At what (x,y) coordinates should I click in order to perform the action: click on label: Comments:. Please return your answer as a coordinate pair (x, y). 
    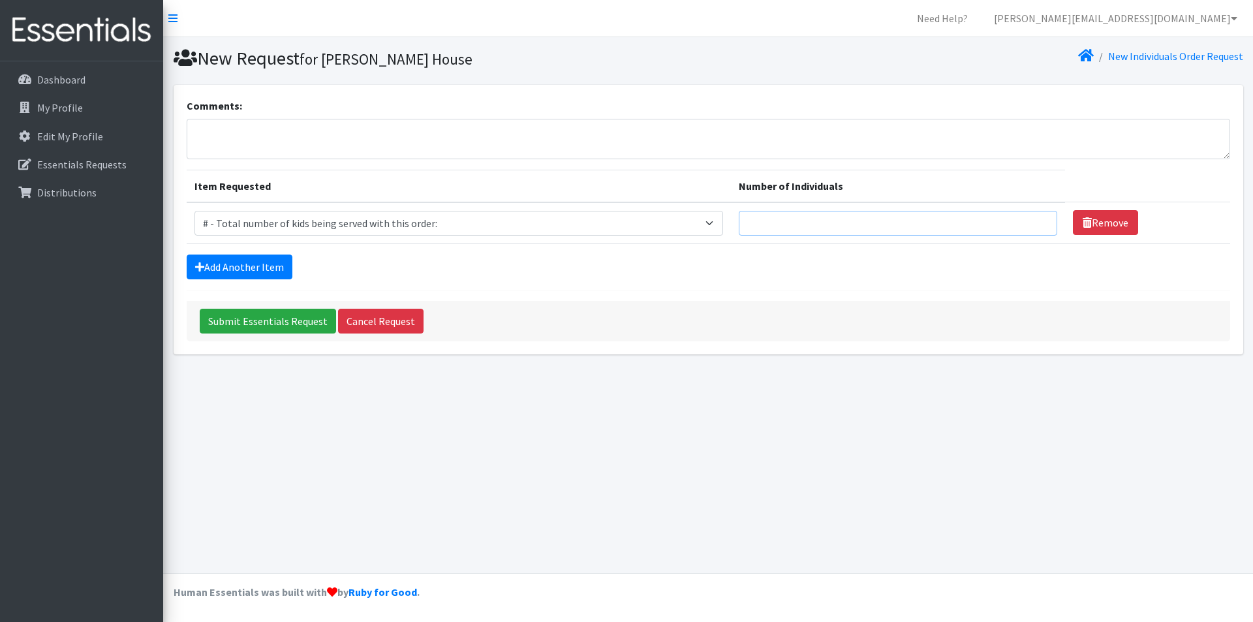
    Looking at the image, I should click on (214, 106).